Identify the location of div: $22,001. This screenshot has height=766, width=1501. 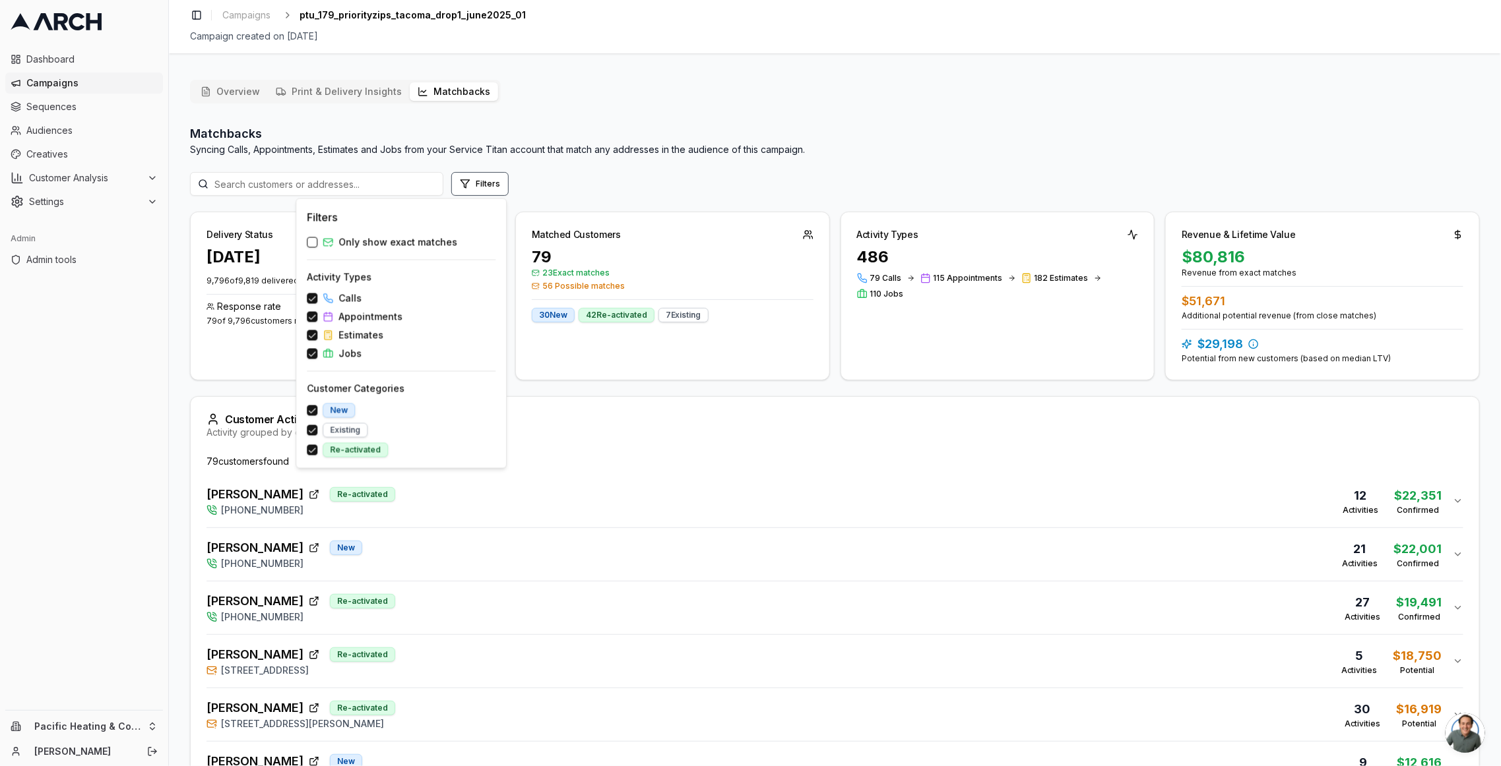
(1417, 549).